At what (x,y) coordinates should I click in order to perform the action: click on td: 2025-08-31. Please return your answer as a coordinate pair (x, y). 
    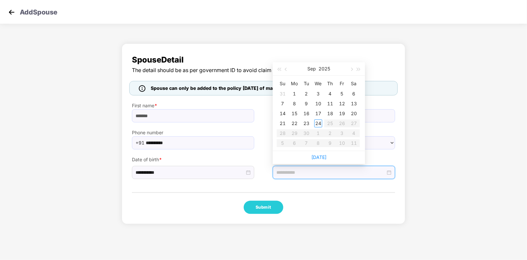
    Looking at the image, I should click on (282, 94).